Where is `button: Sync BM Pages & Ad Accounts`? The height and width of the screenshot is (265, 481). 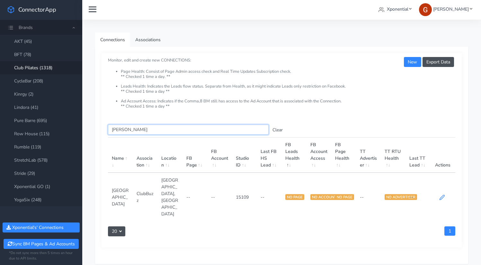 button: Sync BM Pages & Ad Accounts is located at coordinates (41, 243).